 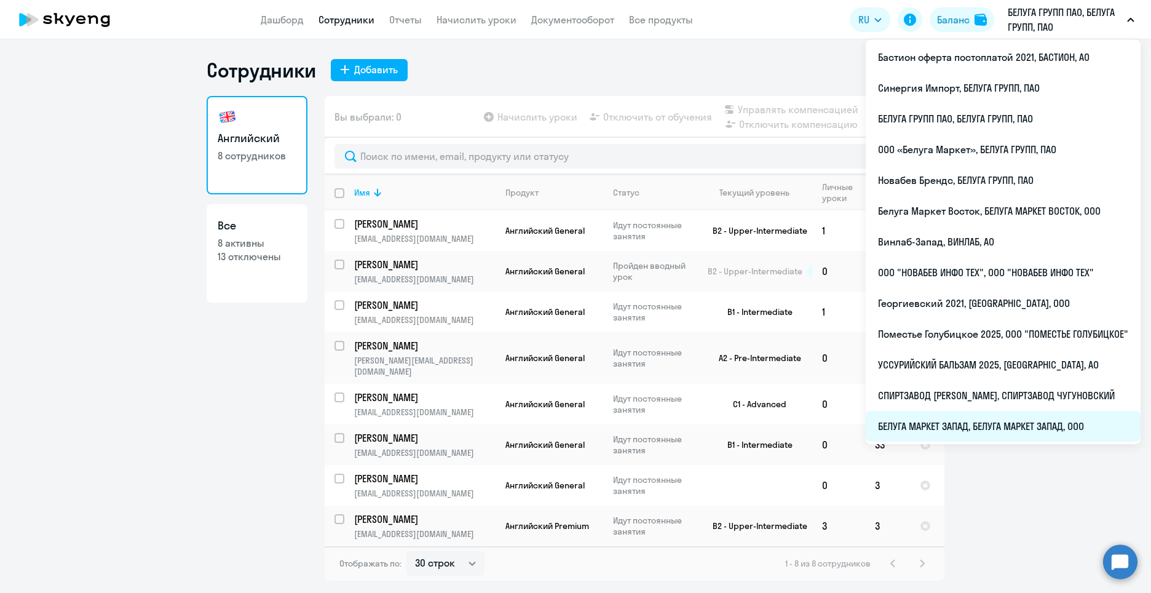 I want to click on h3: Все, so click(x=257, y=226).